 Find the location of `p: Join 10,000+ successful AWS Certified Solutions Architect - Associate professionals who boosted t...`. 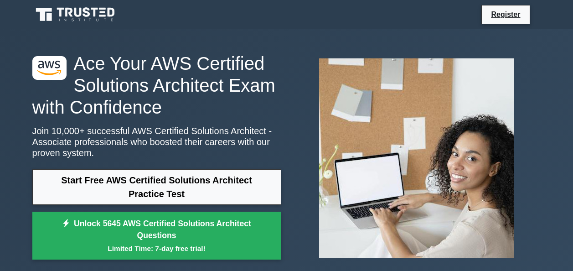

p: Join 10,000+ successful AWS Certified Solutions Architect - Associate professionals who boosted t... is located at coordinates (157, 142).